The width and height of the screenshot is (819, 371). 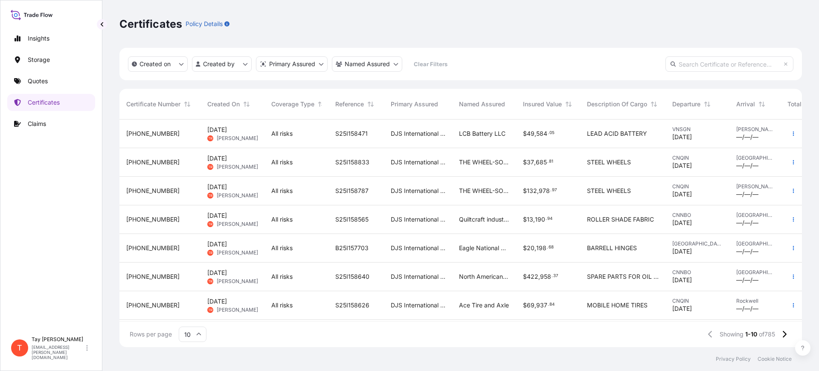 I want to click on span: 69, so click(x=531, y=305).